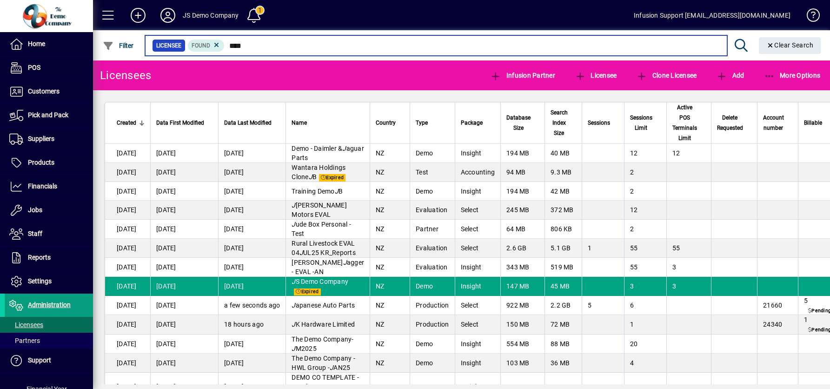  What do you see at coordinates (432, 229) in the screenshot?
I see `td: Partner` at bounding box center [432, 229].